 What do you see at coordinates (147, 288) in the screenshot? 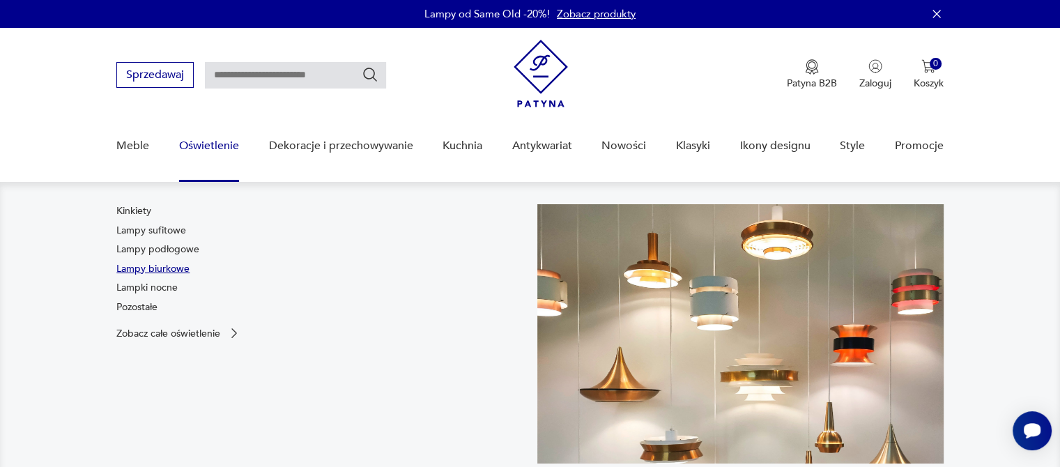
I see `a: Lampki nocne` at bounding box center [147, 288].